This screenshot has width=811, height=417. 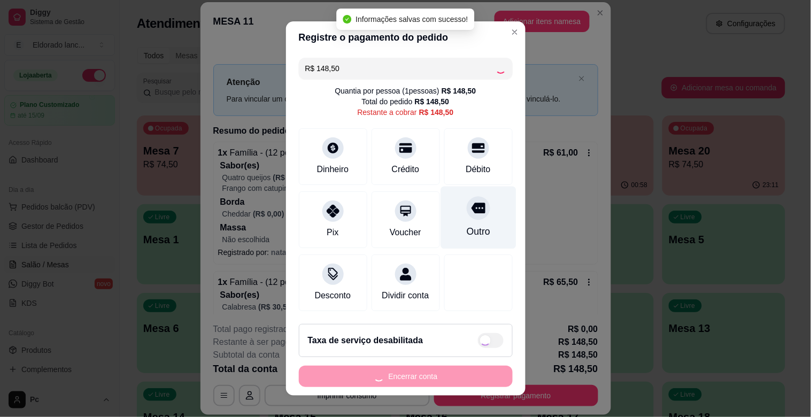 I want to click on div: Outro, so click(x=478, y=231).